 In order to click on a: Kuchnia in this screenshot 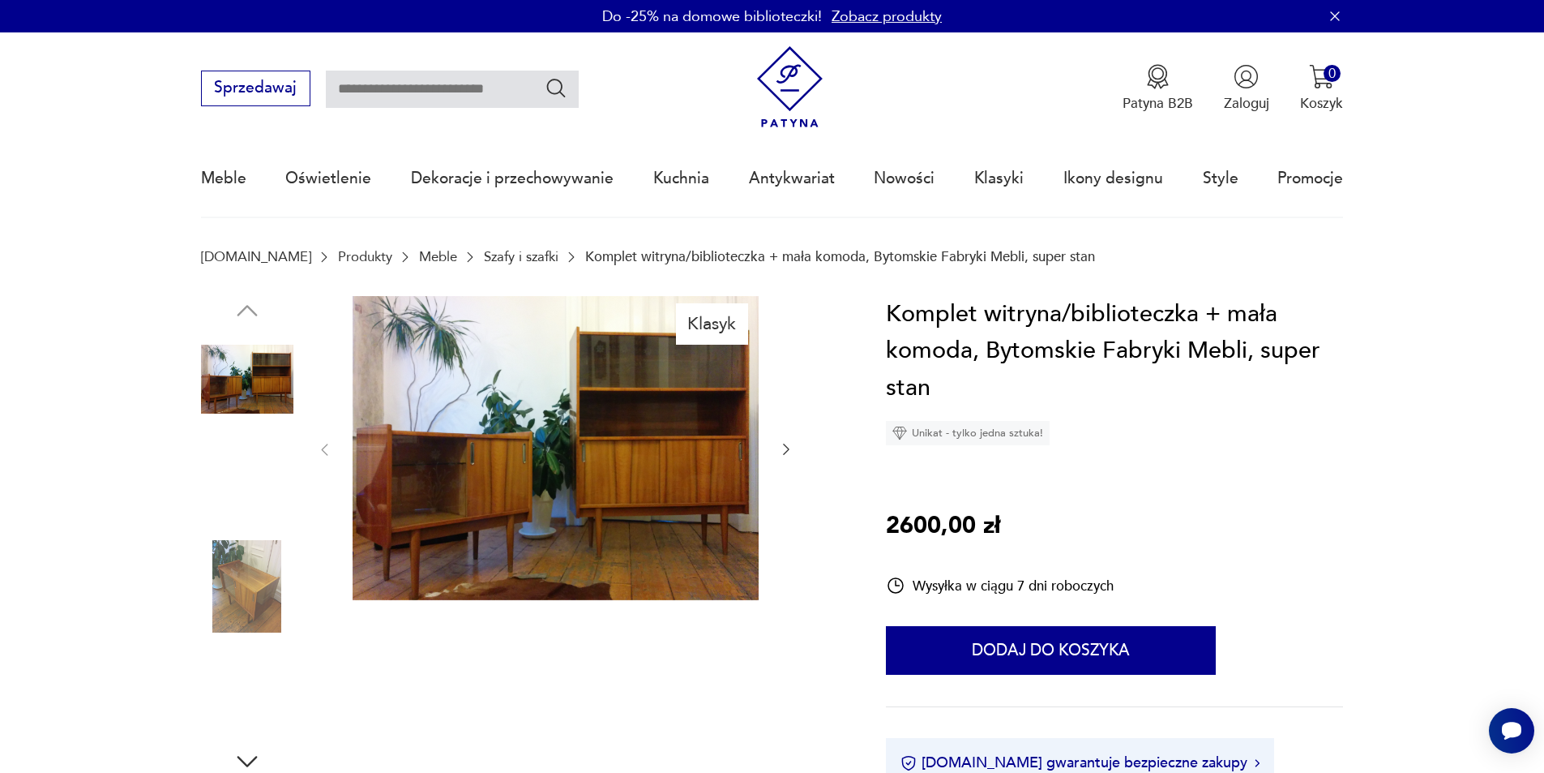, I will do `click(681, 178)`.